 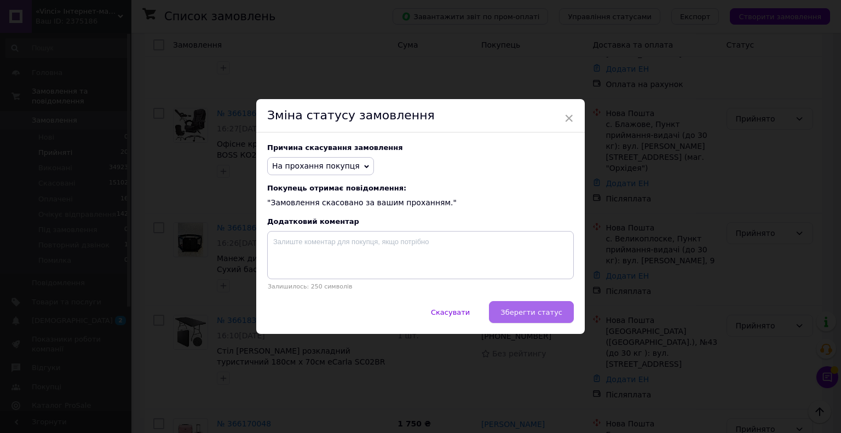 I want to click on span: Покупець отримає повідомлення:, so click(x=420, y=188).